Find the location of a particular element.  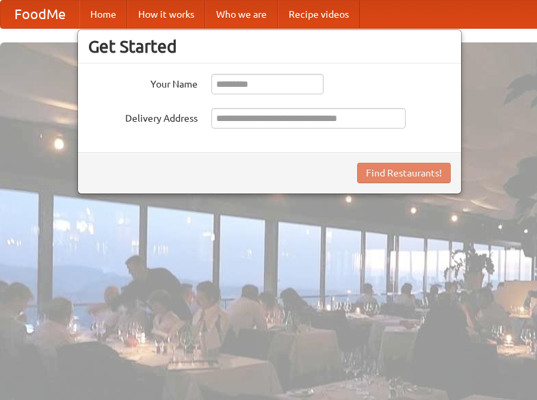

a: Who we are is located at coordinates (241, 14).